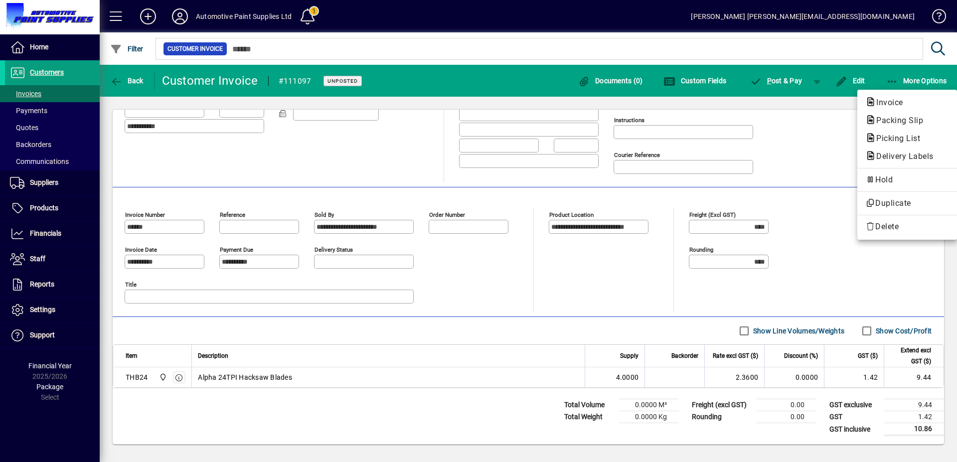 The width and height of the screenshot is (957, 462). I want to click on span: Duplicate, so click(907, 203).